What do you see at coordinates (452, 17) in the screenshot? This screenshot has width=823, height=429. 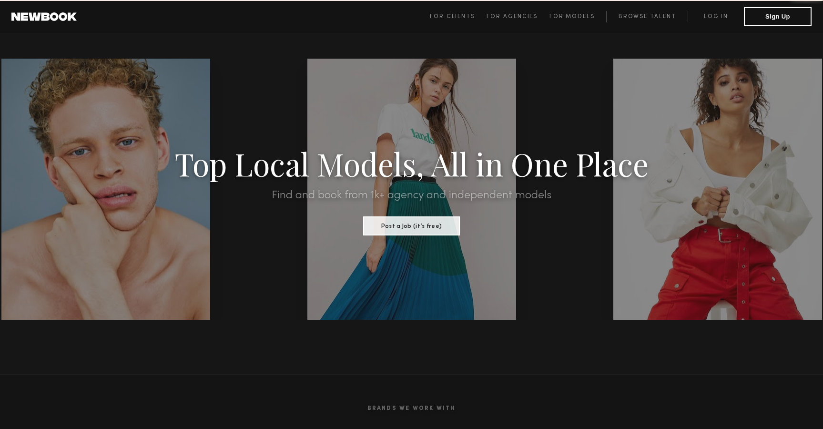 I see `span: For Clients` at bounding box center [452, 17].